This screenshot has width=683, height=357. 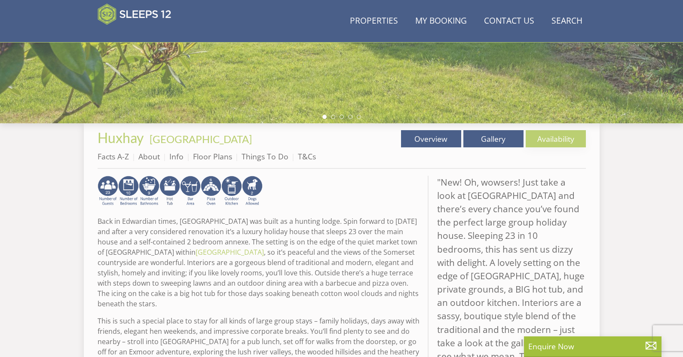 What do you see at coordinates (176, 156) in the screenshot?
I see `a: Info` at bounding box center [176, 156].